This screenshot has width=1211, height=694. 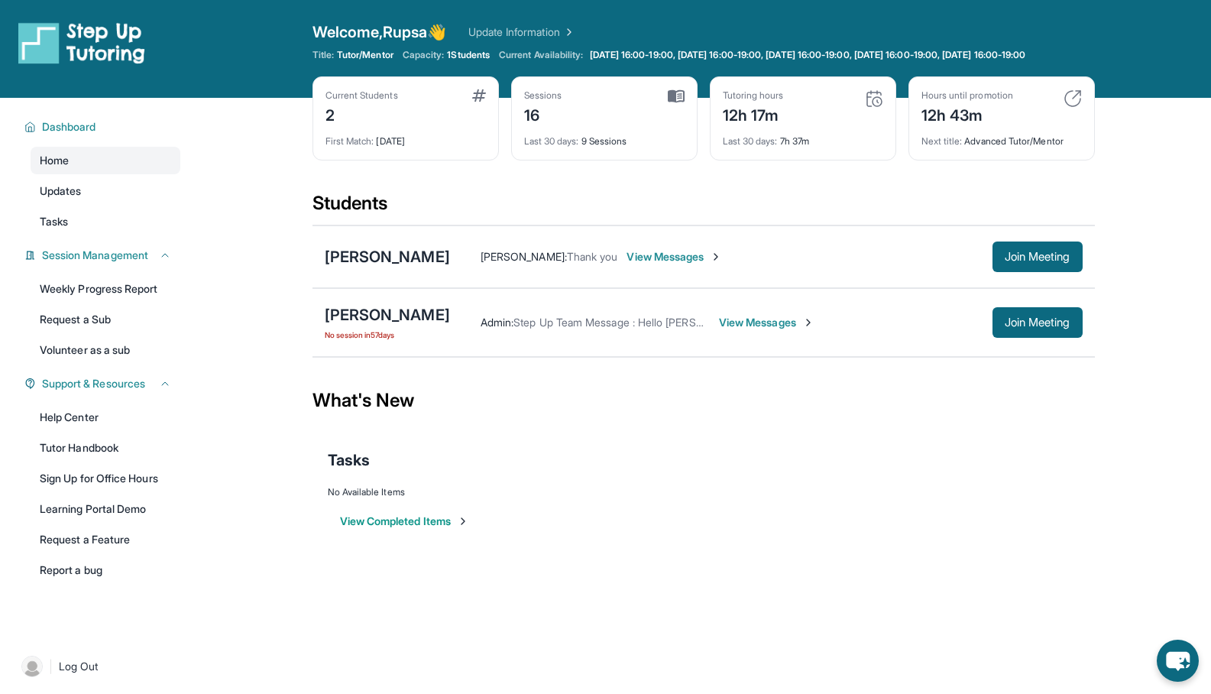 I want to click on a: Tutor Handbook, so click(x=105, y=448).